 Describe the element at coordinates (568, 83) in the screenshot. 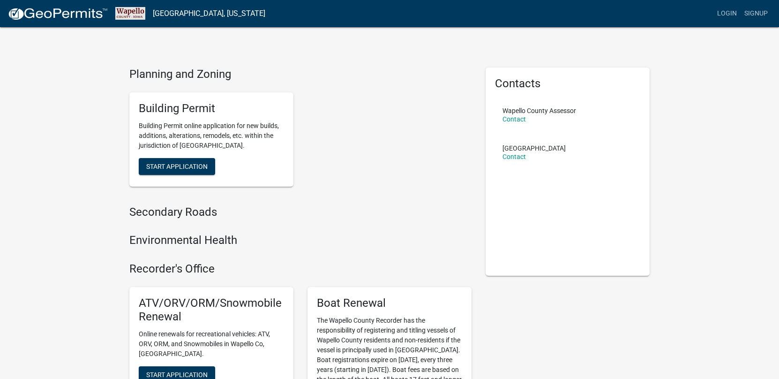

I see `h5: Contacts` at that location.